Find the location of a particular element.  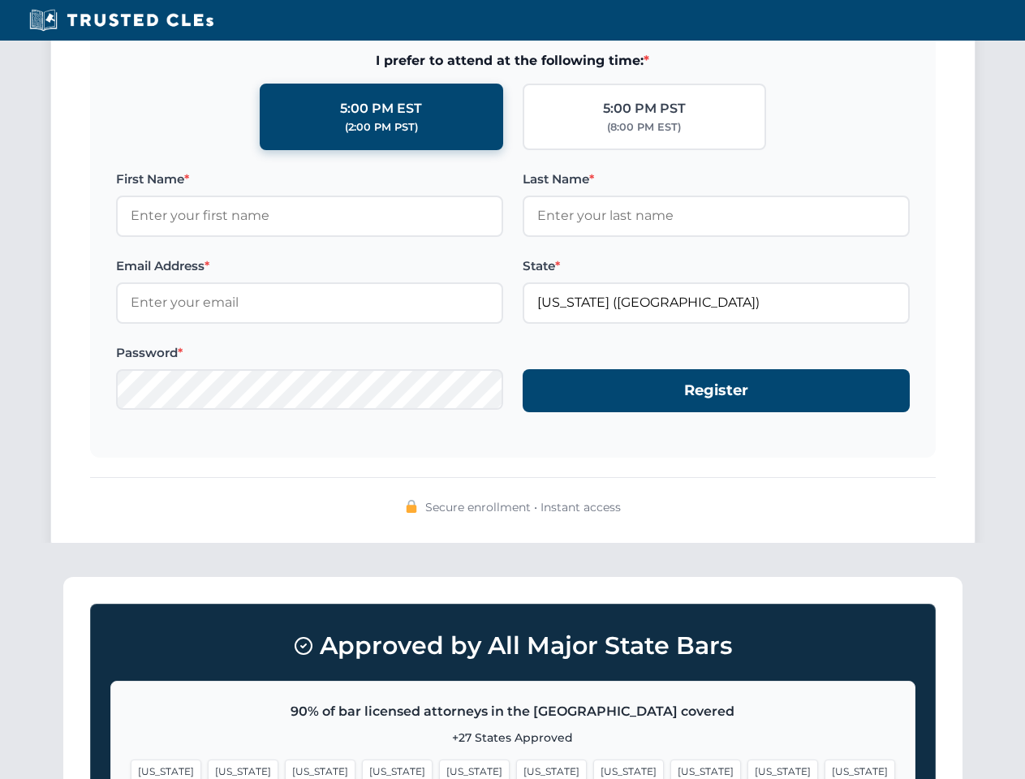

img: Trusted CLEs is located at coordinates (121, 20).